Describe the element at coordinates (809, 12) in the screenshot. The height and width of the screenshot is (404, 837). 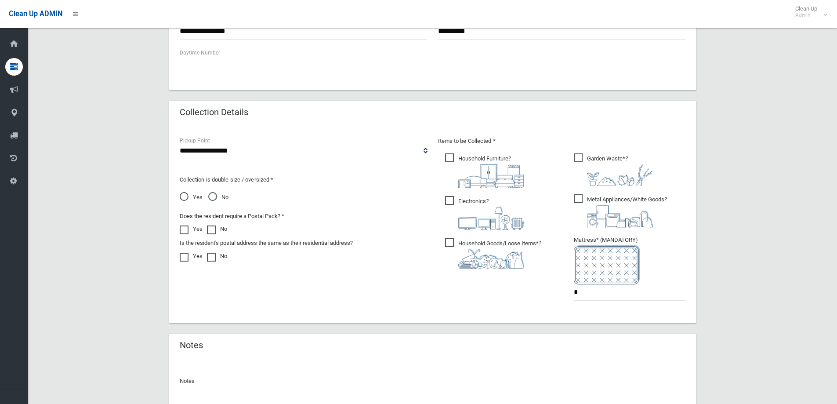
I see `span: Clean Up` at that location.